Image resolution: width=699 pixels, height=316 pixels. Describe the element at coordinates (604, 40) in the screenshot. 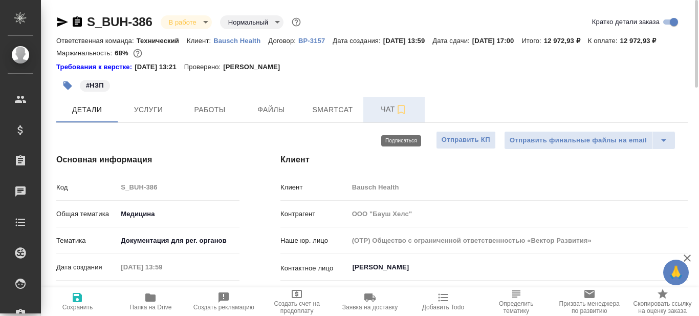

I see `p: К оплате:` at that location.